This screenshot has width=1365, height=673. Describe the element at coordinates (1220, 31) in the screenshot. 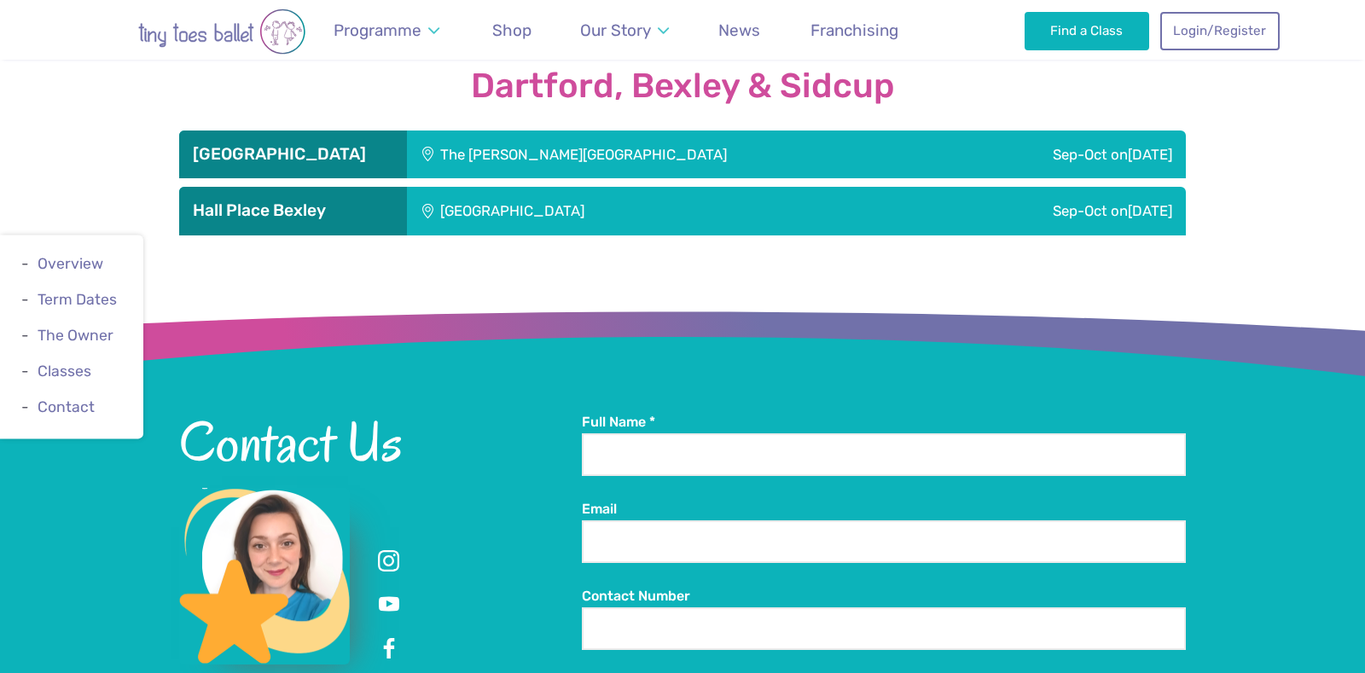

I see `a: Login/Register` at that location.